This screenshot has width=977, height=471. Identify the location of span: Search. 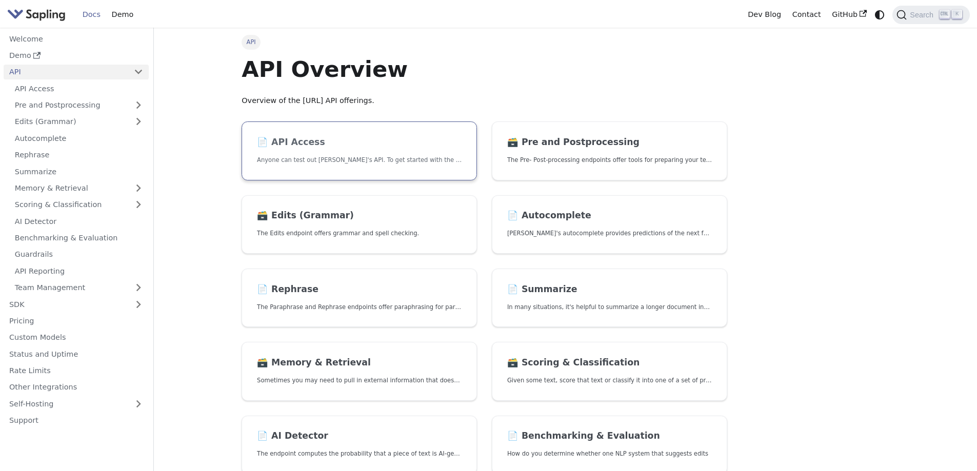
(923, 15).